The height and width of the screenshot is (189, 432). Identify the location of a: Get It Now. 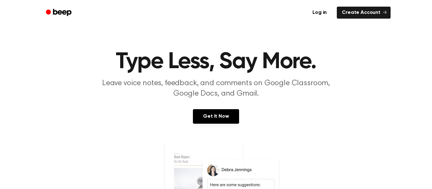
(215, 117).